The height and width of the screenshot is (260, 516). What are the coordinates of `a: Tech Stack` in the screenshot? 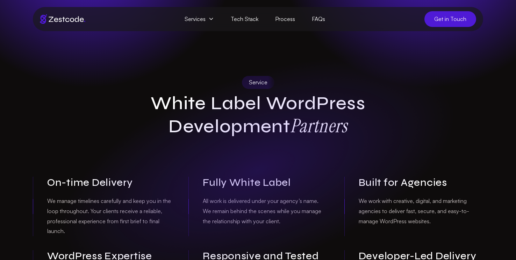 It's located at (245, 19).